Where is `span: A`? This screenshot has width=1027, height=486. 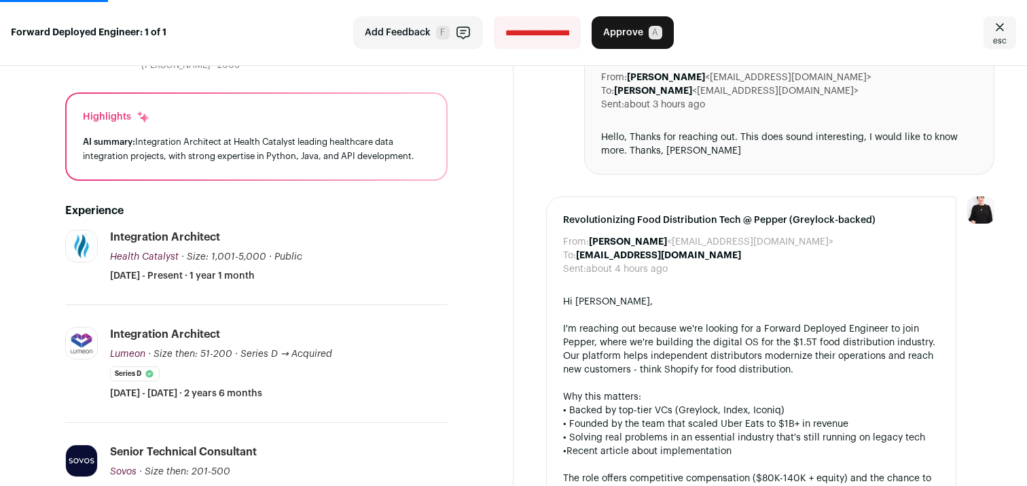
span: A is located at coordinates (656, 33).